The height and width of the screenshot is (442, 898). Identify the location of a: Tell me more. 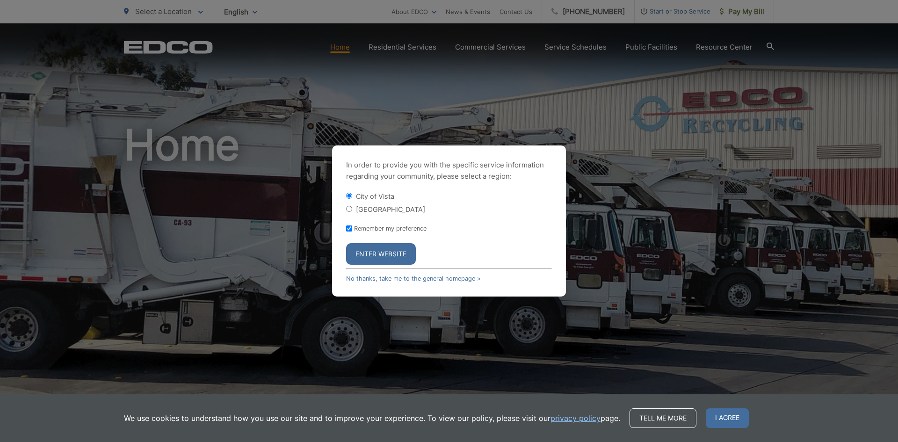
(663, 418).